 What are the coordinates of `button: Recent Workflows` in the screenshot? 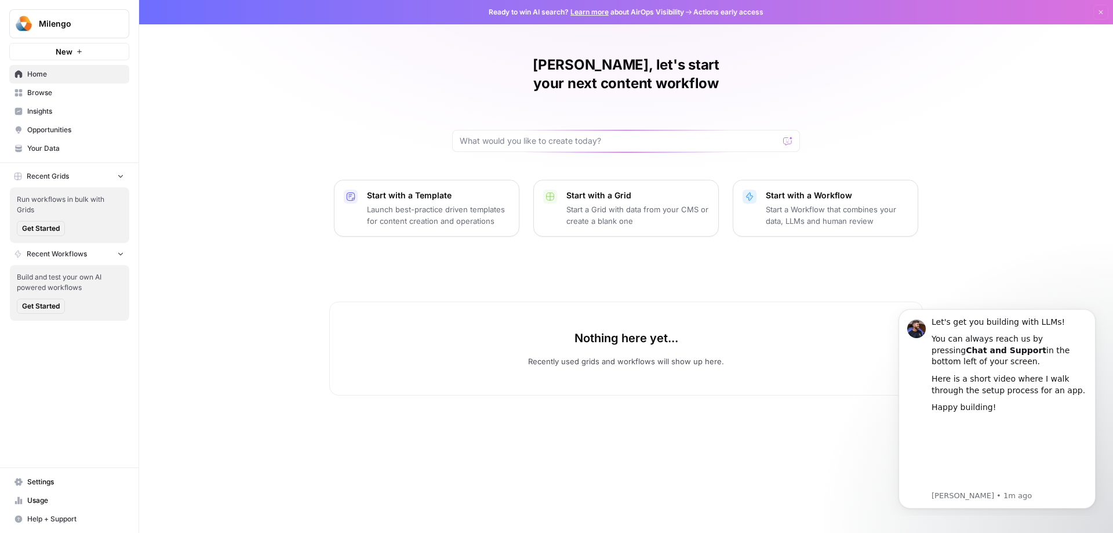 It's located at (69, 254).